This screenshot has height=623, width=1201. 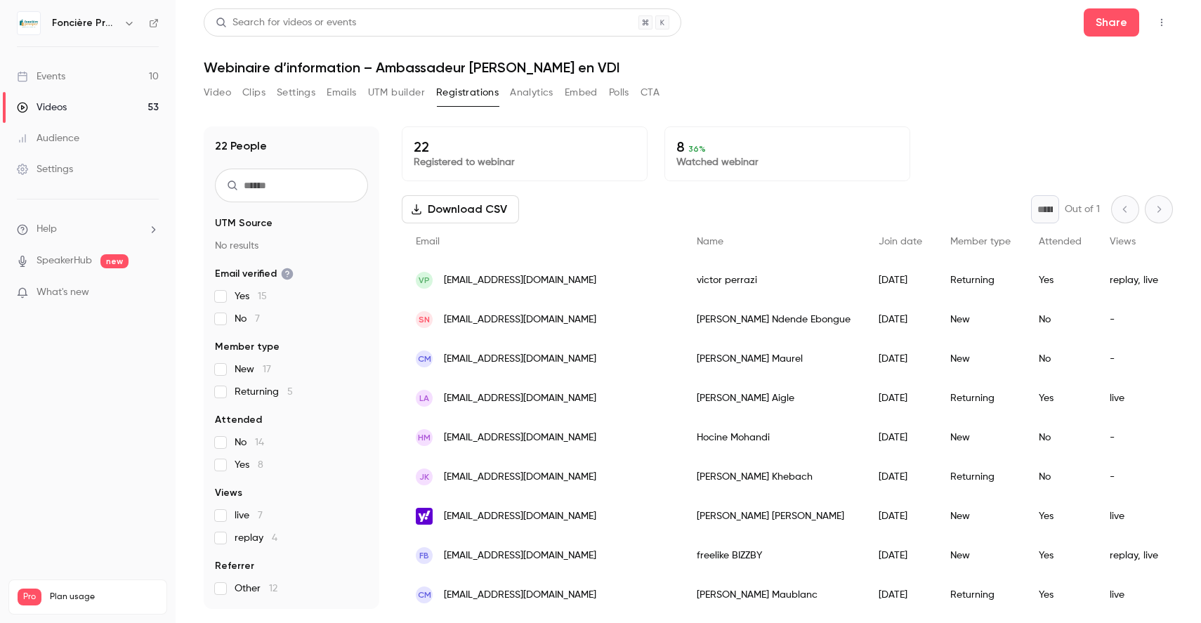 What do you see at coordinates (62, 292) in the screenshot?
I see `span: What's new` at bounding box center [62, 292].